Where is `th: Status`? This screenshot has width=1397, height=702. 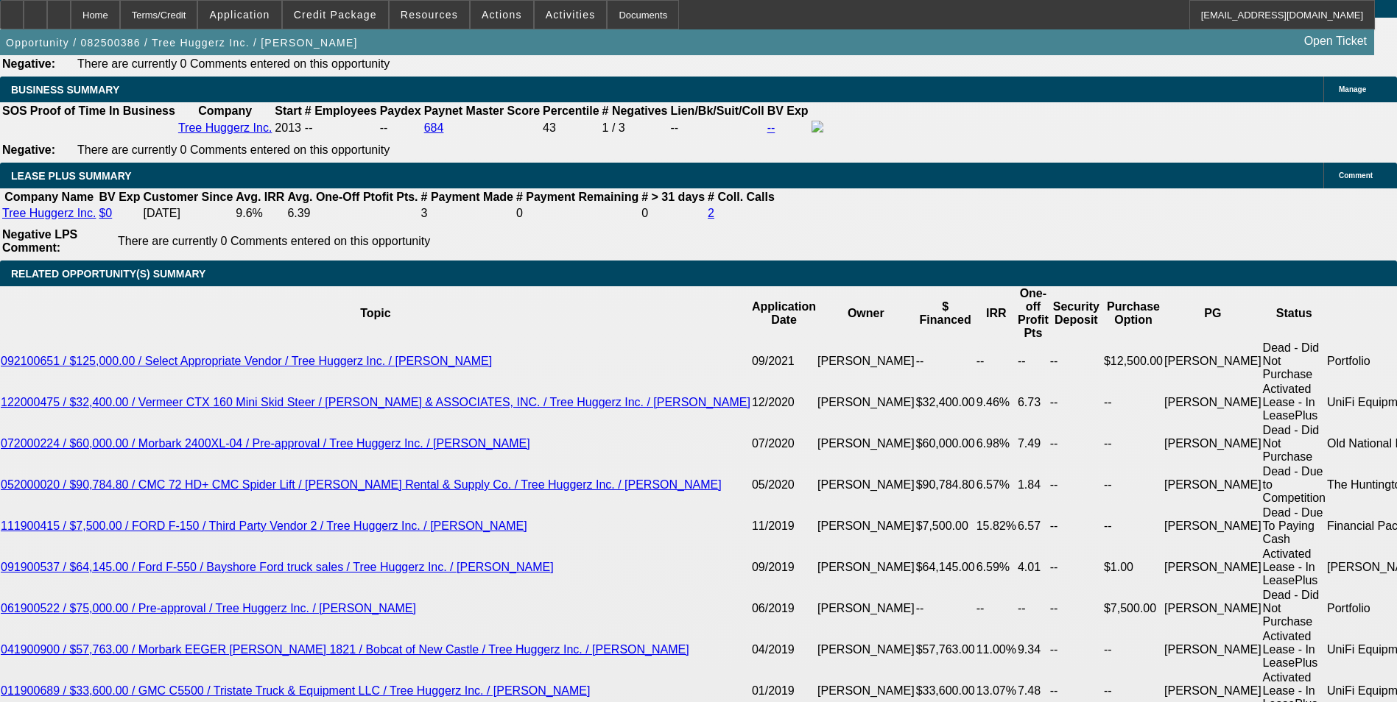
th: Status is located at coordinates (1294, 314).